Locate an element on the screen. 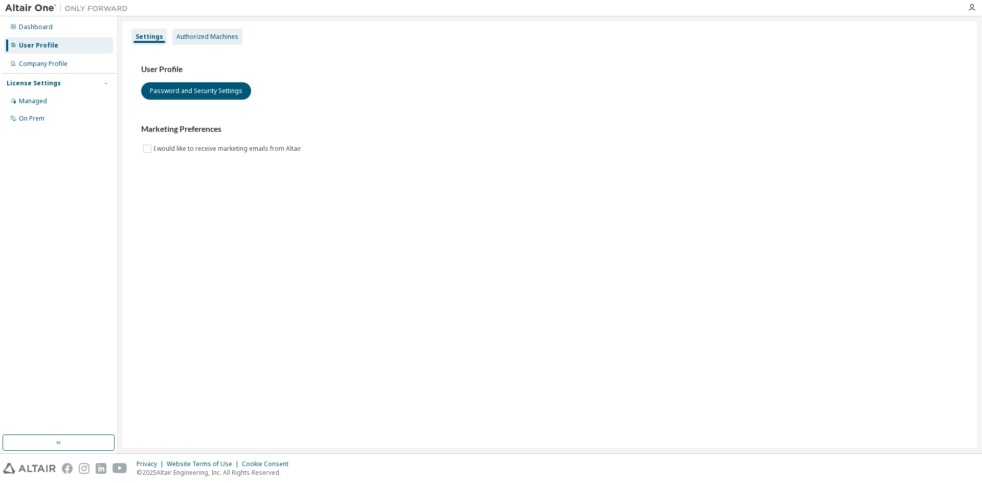 Image resolution: width=982 pixels, height=483 pixels. p: © 2025 Altair Engineering, Inc. All Rights Reserved. is located at coordinates (215, 473).